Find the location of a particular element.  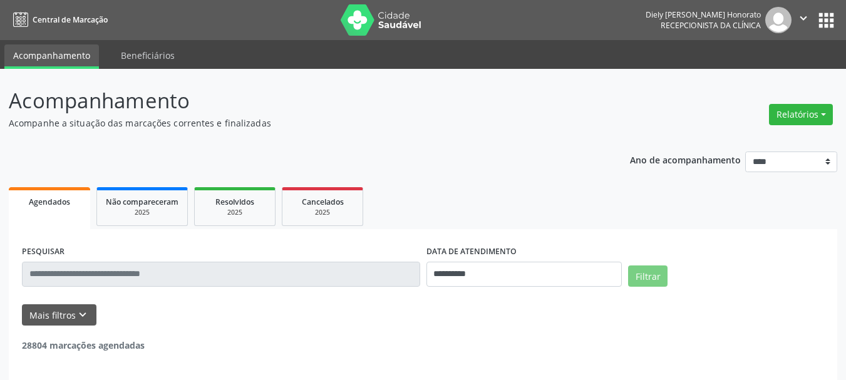

button: Filtrar is located at coordinates (648, 276).